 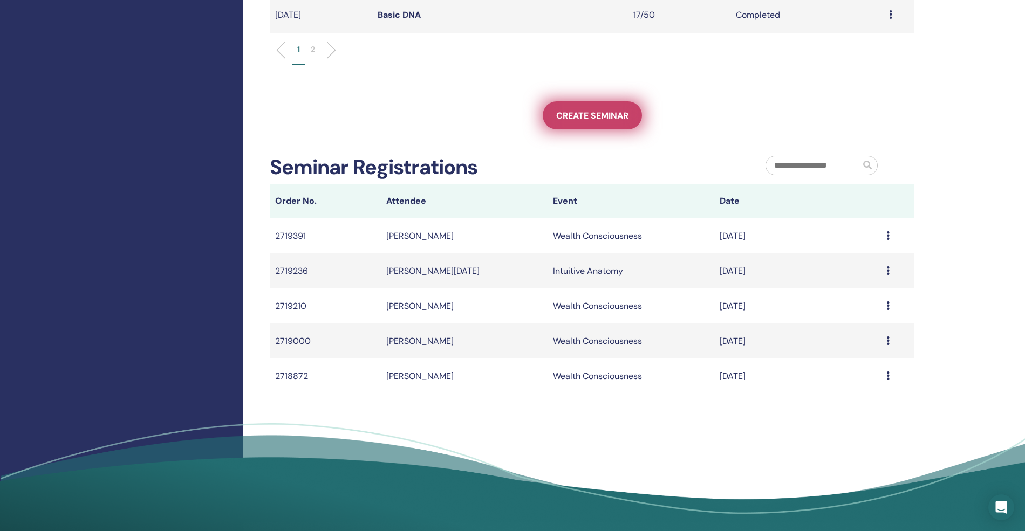 What do you see at coordinates (325, 376) in the screenshot?
I see `td: 2718872` at bounding box center [325, 376].